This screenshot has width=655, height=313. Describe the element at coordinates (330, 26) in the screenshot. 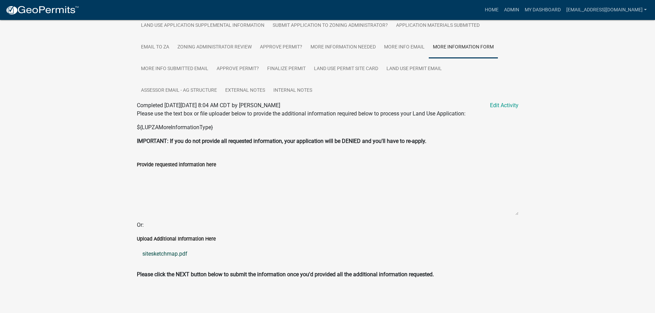

I see `a: Submit Application to Zoning Administrator?` at that location.